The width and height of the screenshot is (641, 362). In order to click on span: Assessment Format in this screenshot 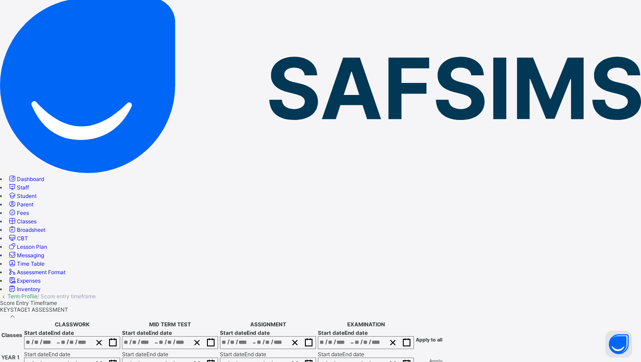, I will do `click(41, 272)`.